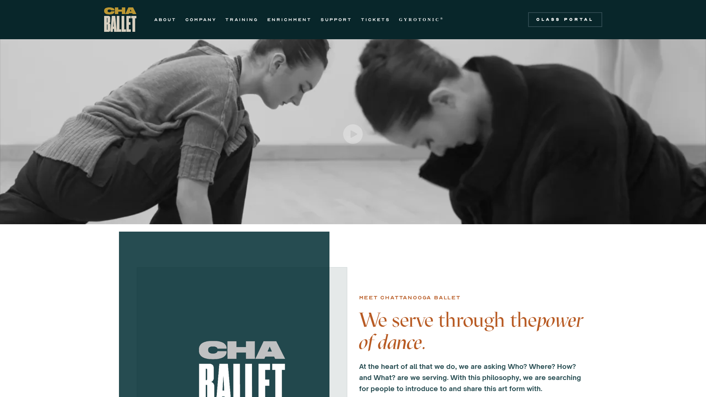 The width and height of the screenshot is (706, 397). What do you see at coordinates (471, 331) in the screenshot?
I see `em: power of dance.` at bounding box center [471, 331].